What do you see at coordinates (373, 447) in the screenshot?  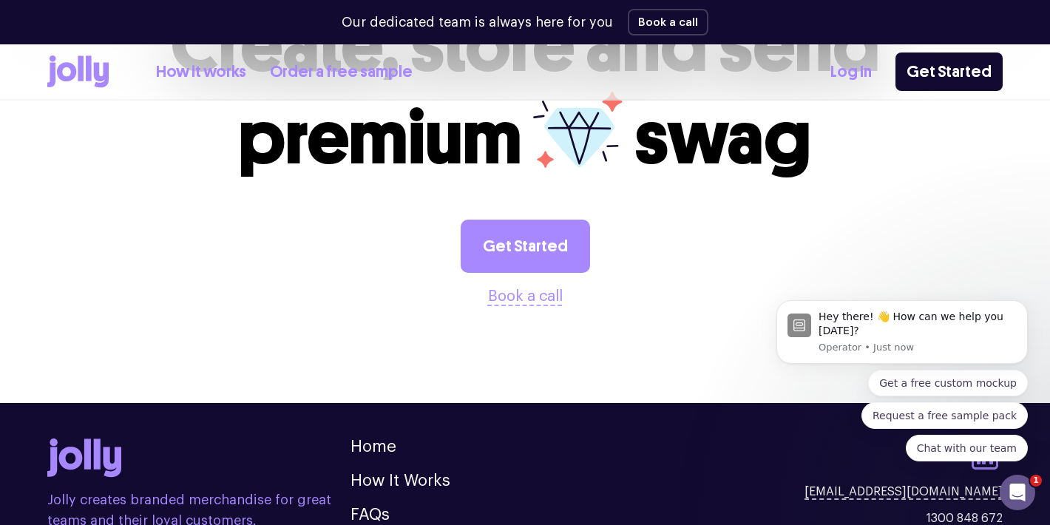 I see `a: Home` at bounding box center [373, 447].